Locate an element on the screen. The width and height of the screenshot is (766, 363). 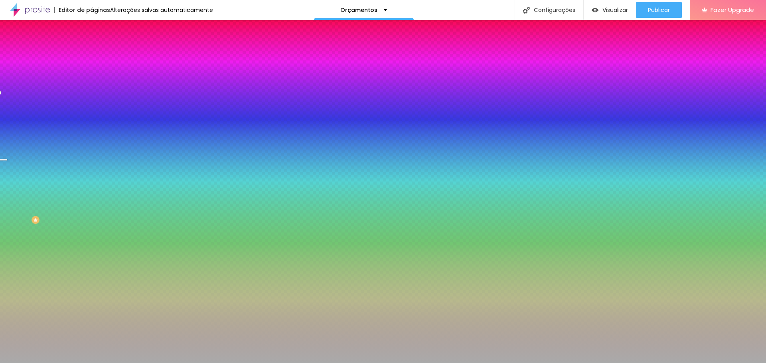
img: Icone is located at coordinates (526, 10).